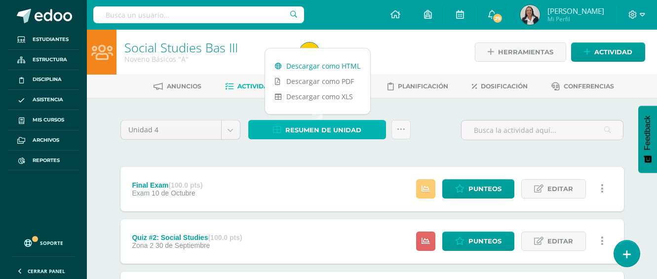  Describe the element at coordinates (43, 161) in the screenshot. I see `a: Reportes` at that location.